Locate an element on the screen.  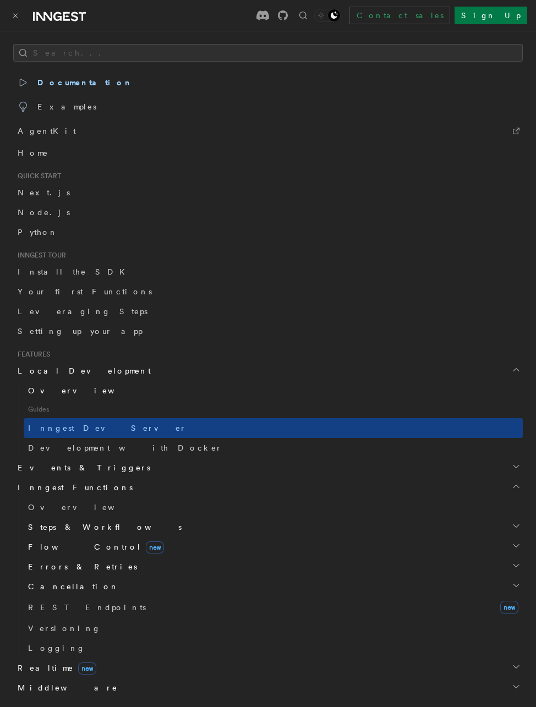
a: Your first Functions is located at coordinates (268, 292).